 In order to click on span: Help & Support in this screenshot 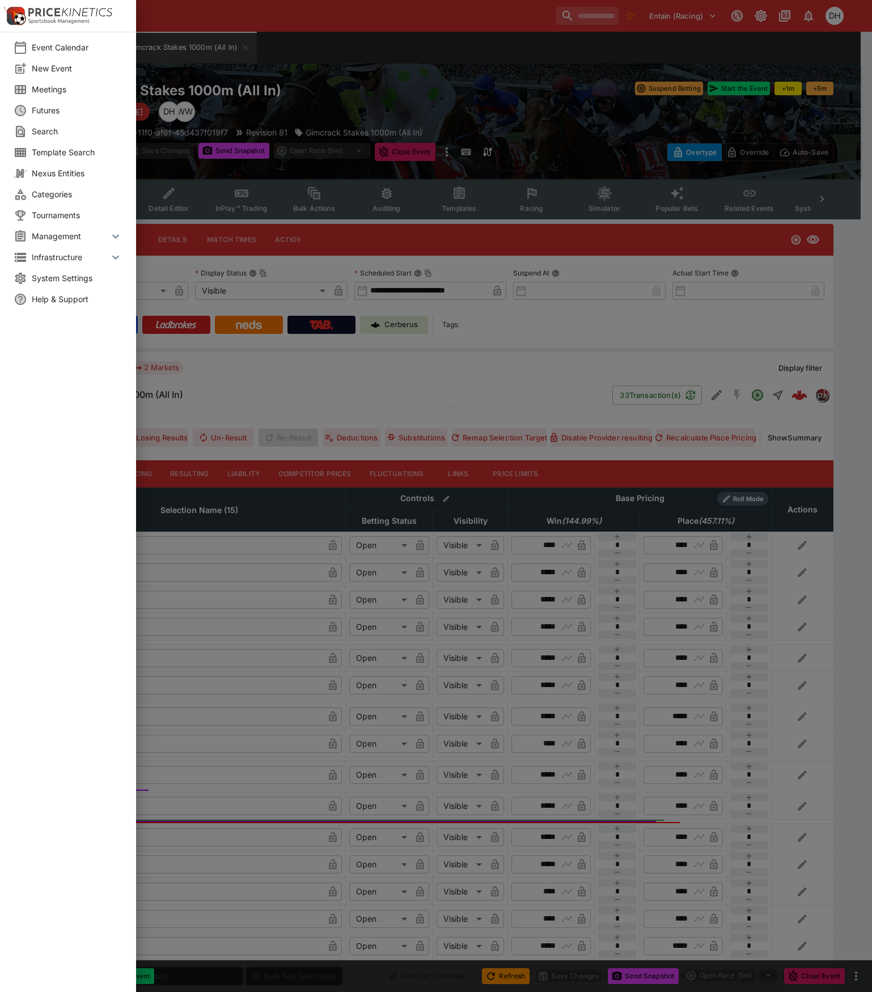, I will do `click(77, 299)`.